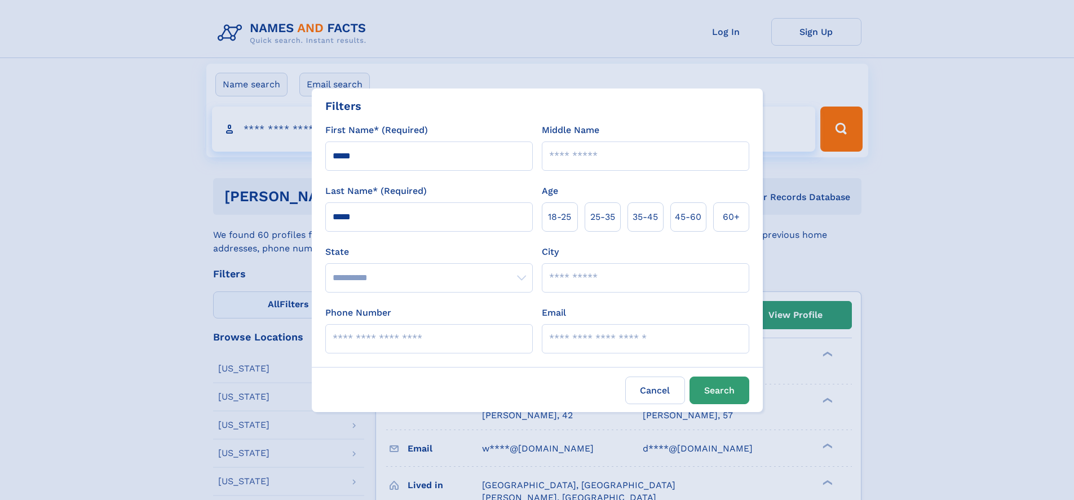  I want to click on span: 18‑25, so click(559, 217).